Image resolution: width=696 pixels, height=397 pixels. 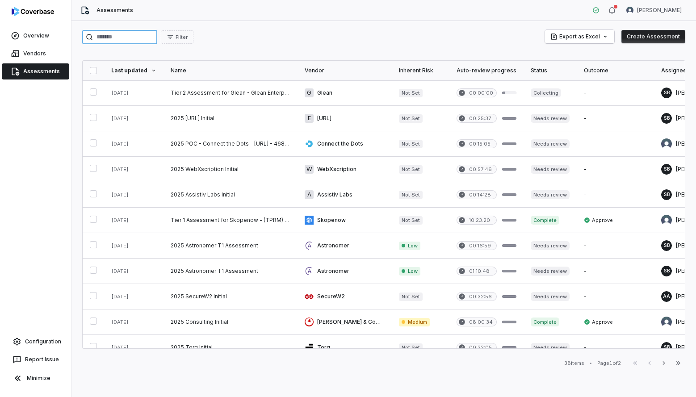 I want to click on div: Page 1 of 2, so click(x=609, y=363).